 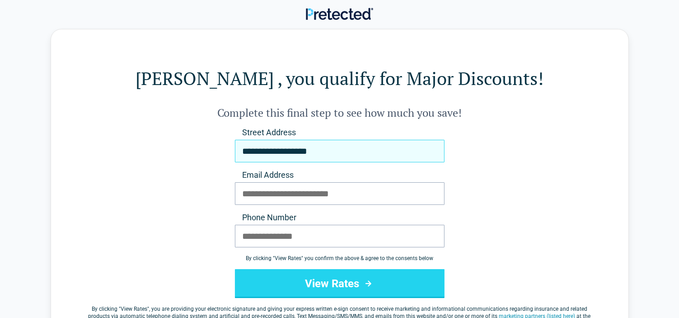 What do you see at coordinates (340, 112) in the screenshot?
I see `h2: Complete this final step to see how much you save!` at bounding box center [340, 112].